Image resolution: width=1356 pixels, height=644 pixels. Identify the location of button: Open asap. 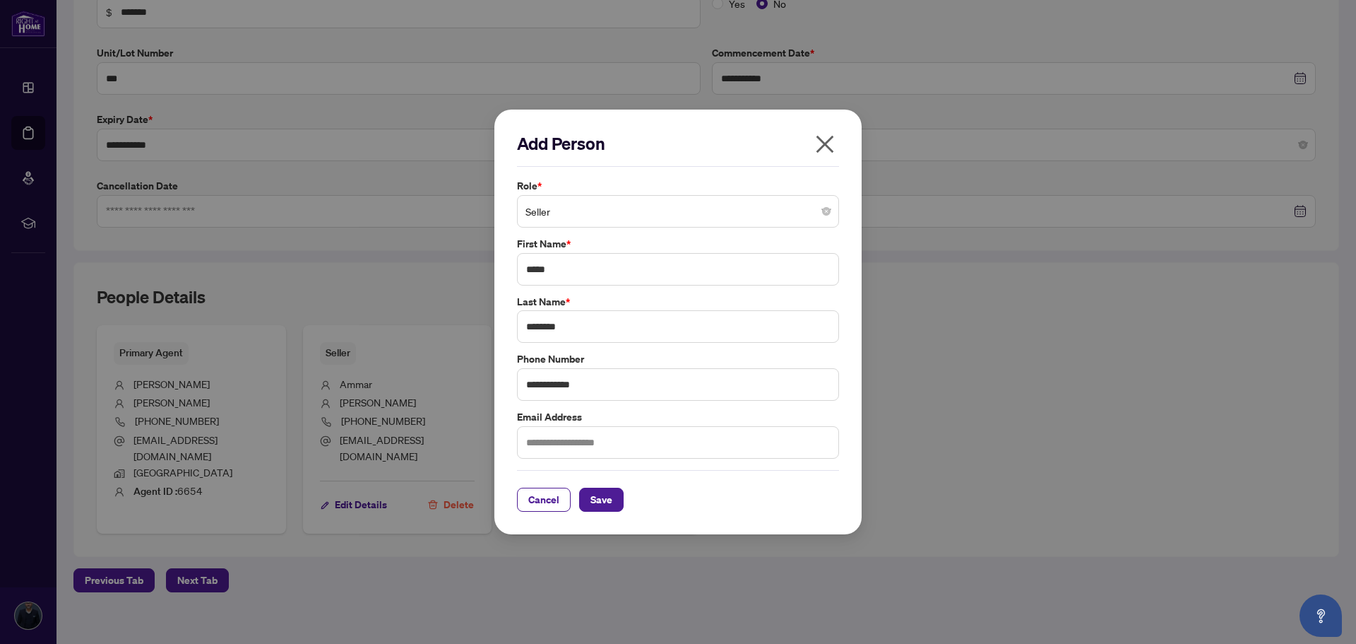
(1321, 615).